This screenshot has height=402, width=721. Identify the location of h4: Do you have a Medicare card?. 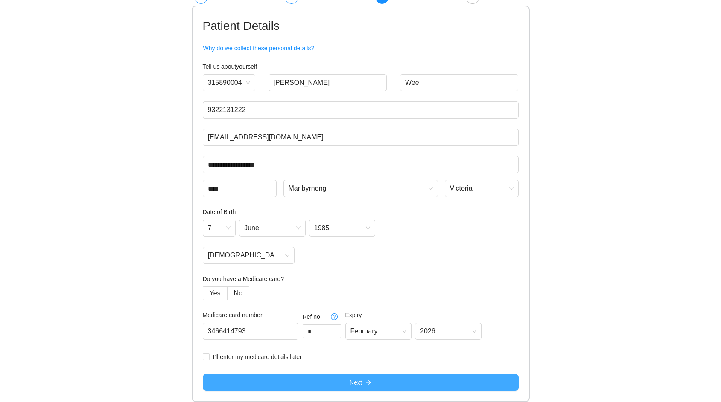
(361, 279).